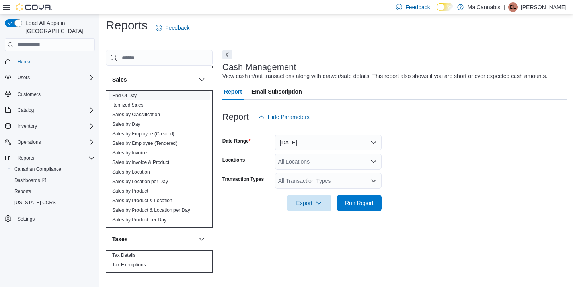 The image size is (573, 287). I want to click on img: Cova, so click(34, 7).